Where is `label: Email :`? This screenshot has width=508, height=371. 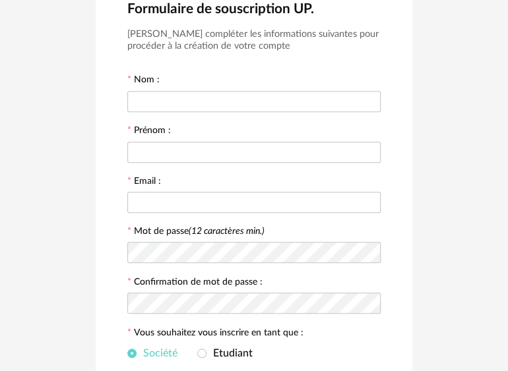
label: Email : is located at coordinates (144, 183).